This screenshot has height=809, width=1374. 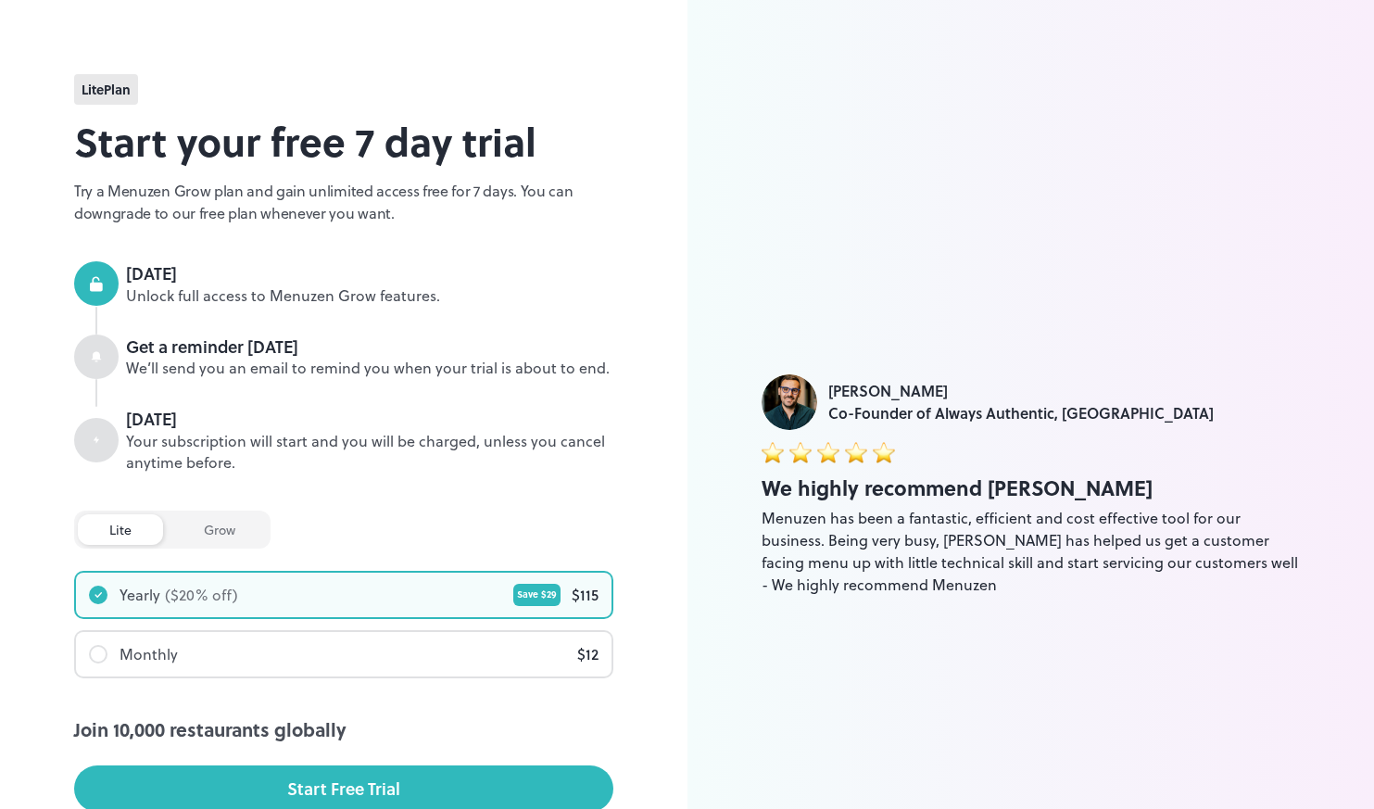 I want to click on div: $ 12, so click(x=587, y=654).